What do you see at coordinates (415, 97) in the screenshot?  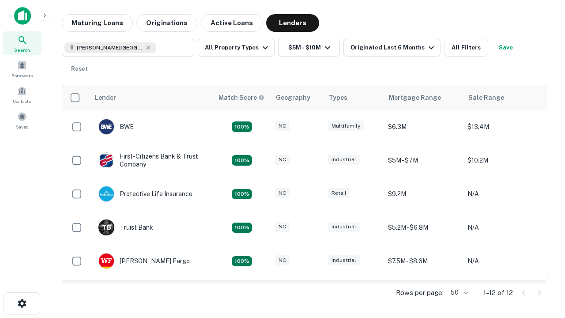 I see `div: Mortgage Range` at bounding box center [415, 97].